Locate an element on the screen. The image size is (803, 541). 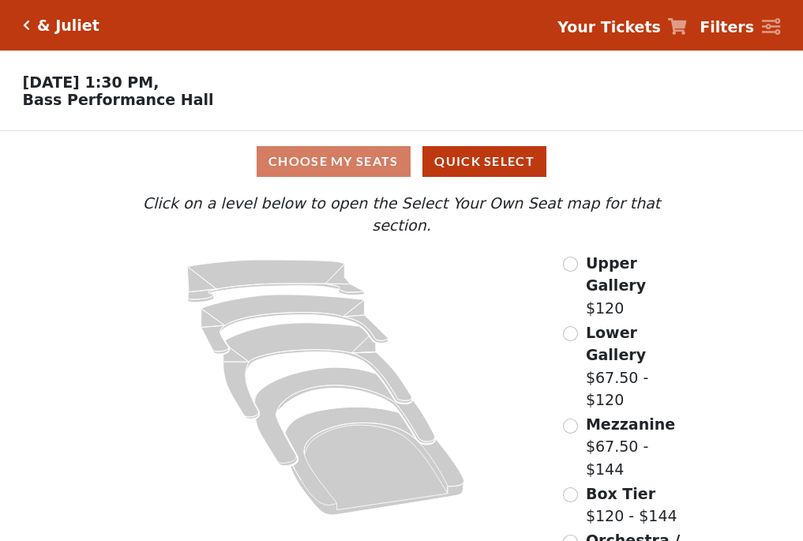
label: $67.50 - $144 is located at coordinates (639, 447).